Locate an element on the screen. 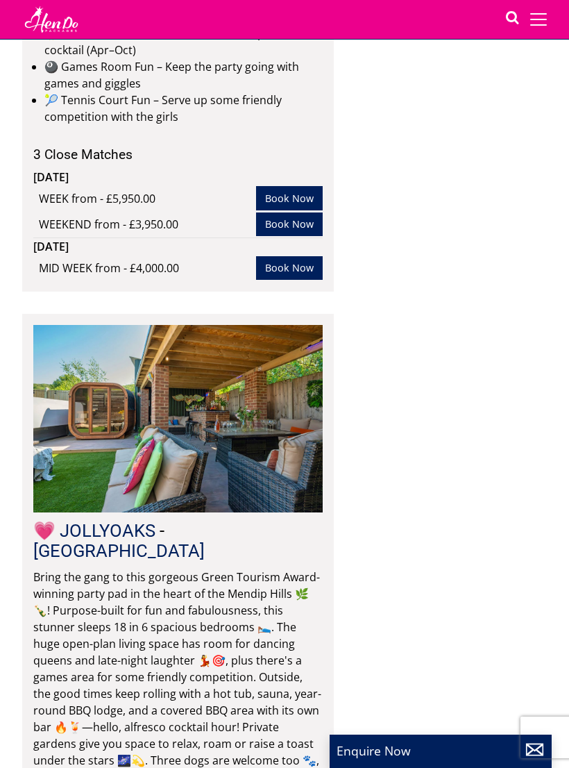 This screenshot has height=768, width=569. div: WEEKEND from - £3,950.00 is located at coordinates (147, 224).